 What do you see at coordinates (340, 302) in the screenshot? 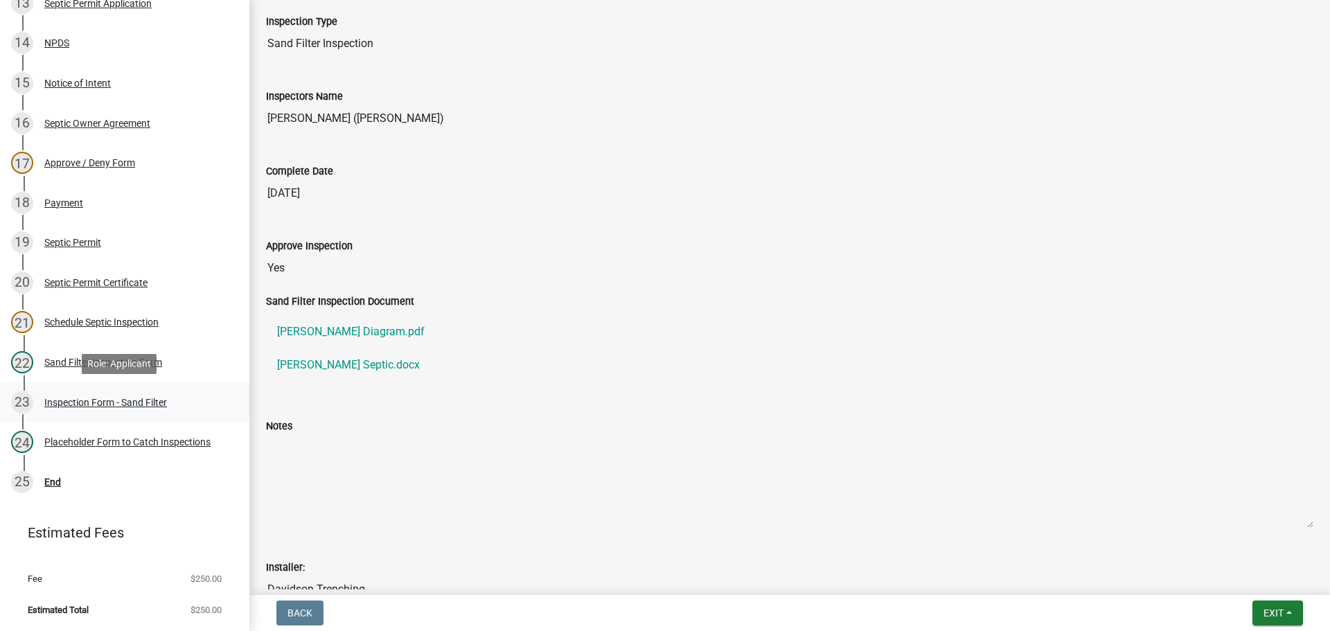
I see `label: Sand Filter Inspection Document` at bounding box center [340, 302].